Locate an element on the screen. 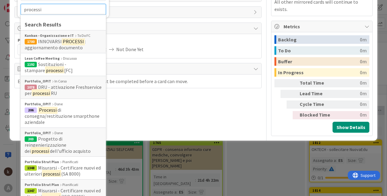 The image size is (387, 196). div: Lead Time is located at coordinates (316, 94).